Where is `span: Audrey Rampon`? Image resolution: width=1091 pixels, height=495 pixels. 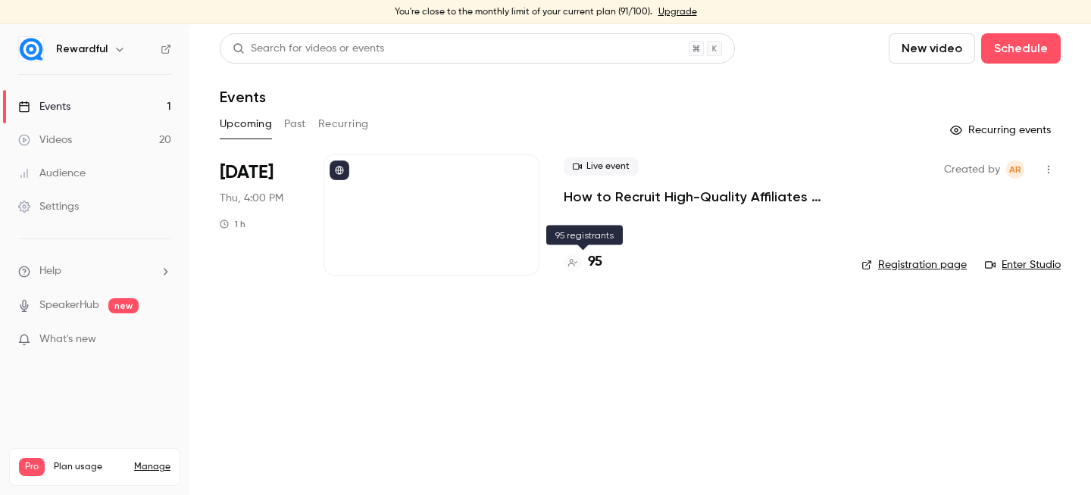
span: Audrey Rampon is located at coordinates (1015, 170).